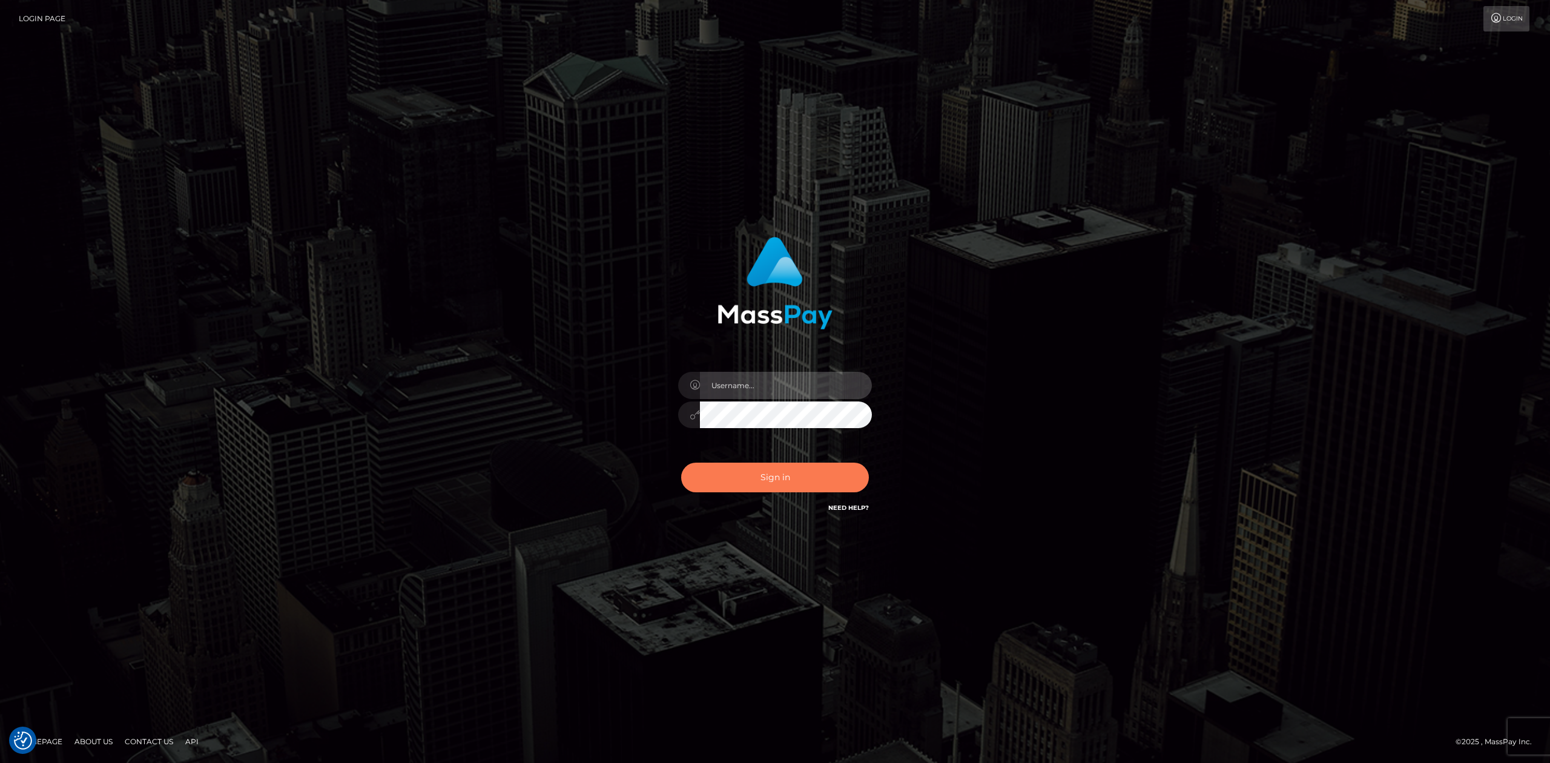 This screenshot has width=1550, height=763. What do you see at coordinates (848, 507) in the screenshot?
I see `a: Need Help?` at bounding box center [848, 507].